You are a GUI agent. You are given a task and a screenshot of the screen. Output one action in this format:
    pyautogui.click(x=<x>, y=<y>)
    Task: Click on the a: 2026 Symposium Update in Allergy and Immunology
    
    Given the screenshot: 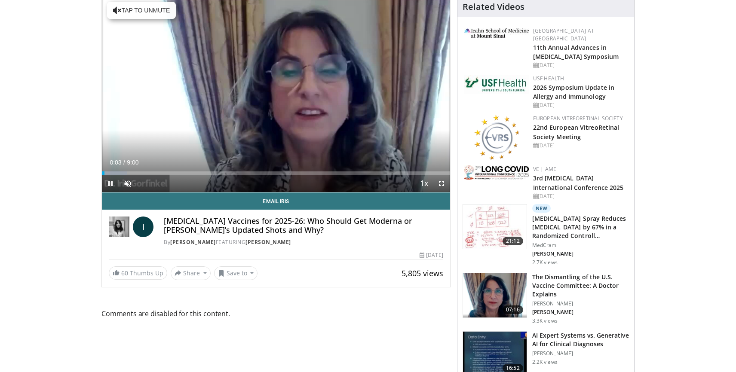 What is the action you would take?
    pyautogui.click(x=573, y=92)
    